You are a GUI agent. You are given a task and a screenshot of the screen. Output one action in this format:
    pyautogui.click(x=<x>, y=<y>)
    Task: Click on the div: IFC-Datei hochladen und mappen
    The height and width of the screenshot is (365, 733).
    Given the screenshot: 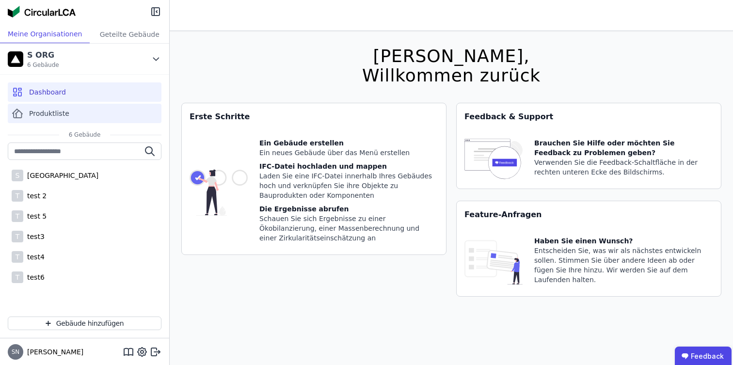 What is the action you would take?
    pyautogui.click(x=348, y=166)
    